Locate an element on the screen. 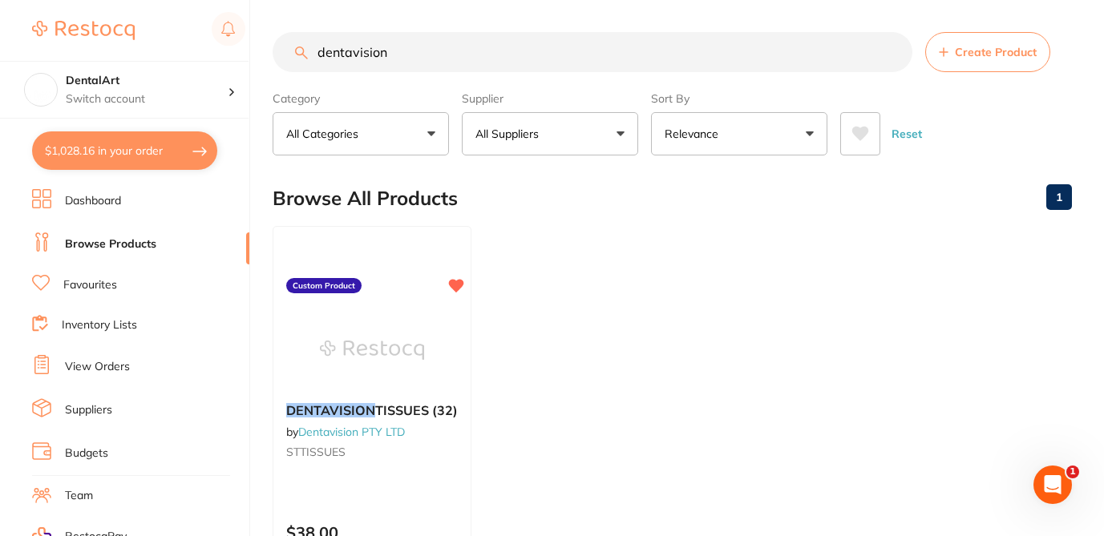 This screenshot has width=1104, height=536. p: All Suppliers is located at coordinates (510, 134).